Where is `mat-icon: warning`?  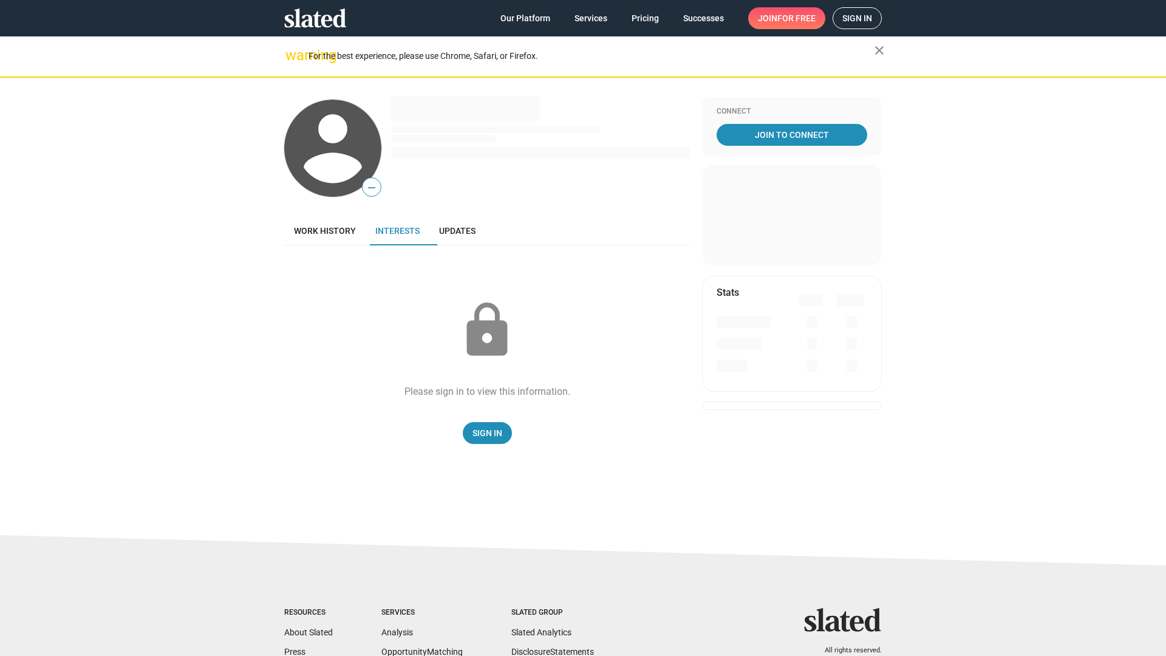
mat-icon: warning is located at coordinates (293, 55).